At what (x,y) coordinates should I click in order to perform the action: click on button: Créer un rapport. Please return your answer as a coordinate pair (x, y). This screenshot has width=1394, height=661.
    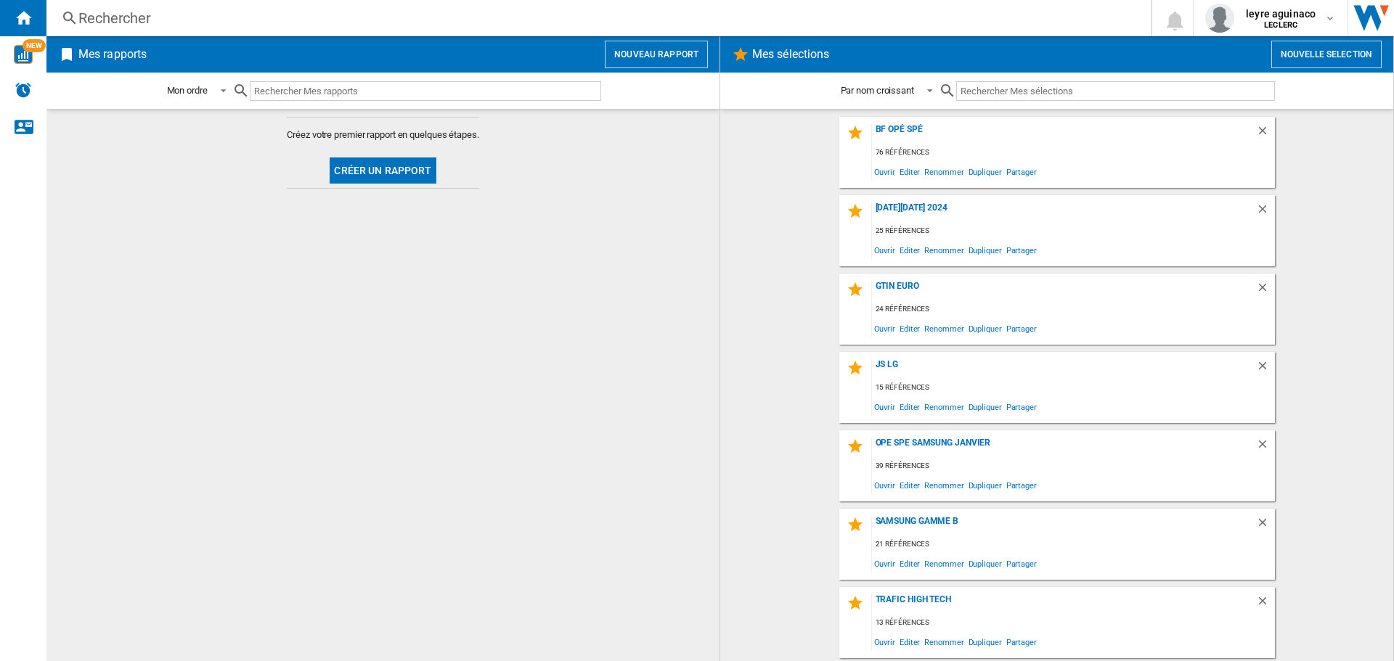
    Looking at the image, I should click on (383, 171).